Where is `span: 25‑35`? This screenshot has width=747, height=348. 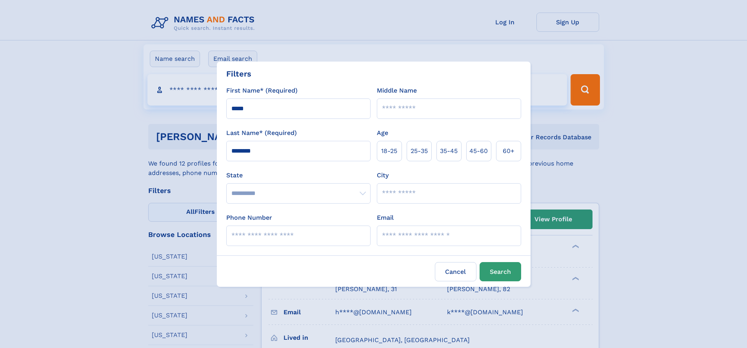
span: 25‑35 is located at coordinates (419, 151).